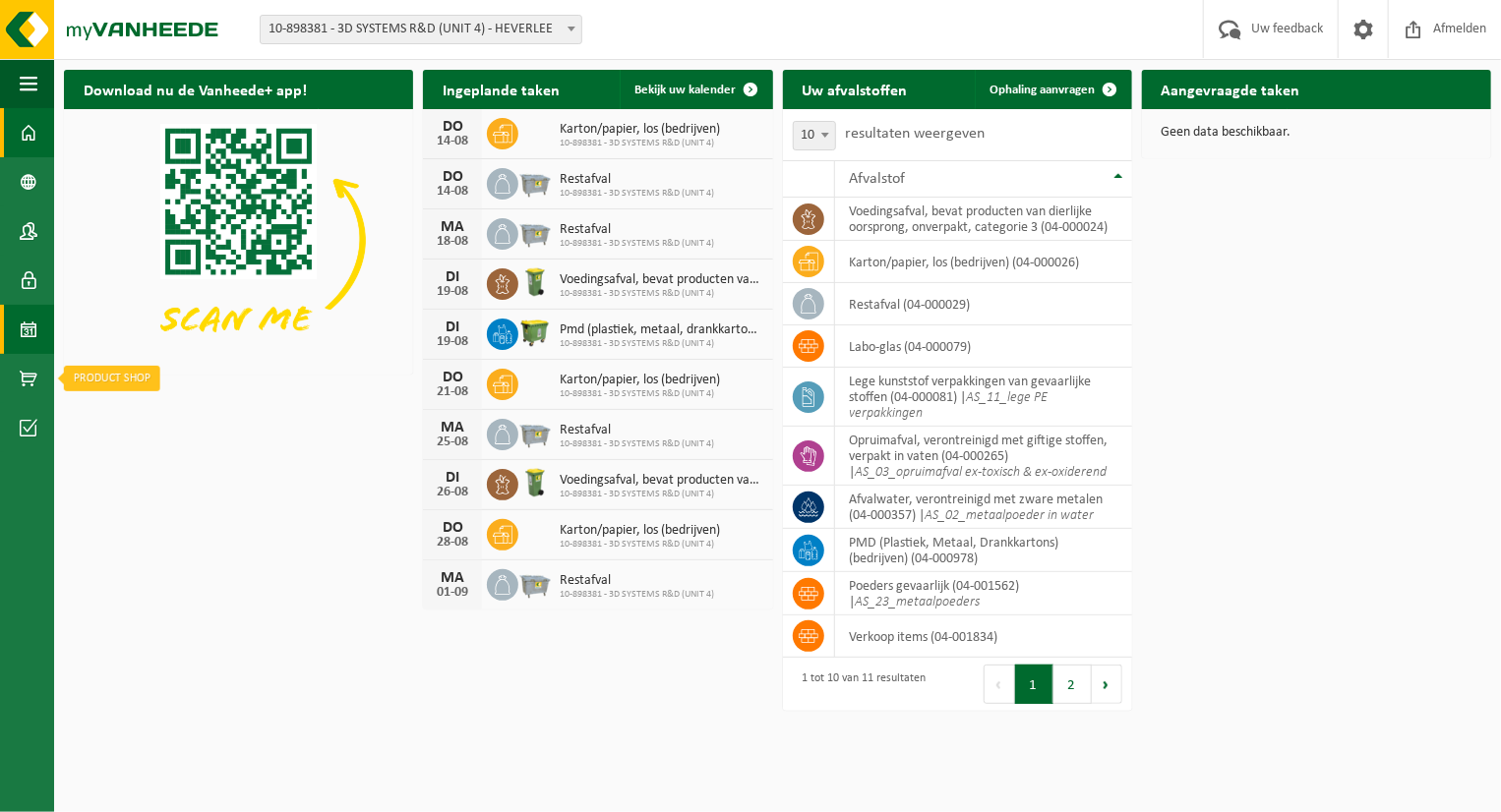 The height and width of the screenshot is (812, 1501). I want to click on td: karton/papier, los (bedrijven) (04-000026), so click(984, 261).